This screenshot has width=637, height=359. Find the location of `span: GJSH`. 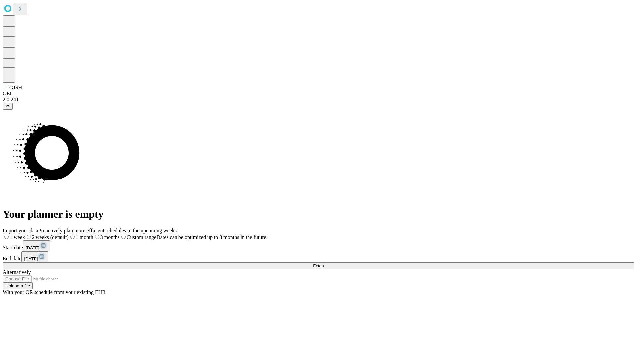

span: GJSH is located at coordinates (16, 87).